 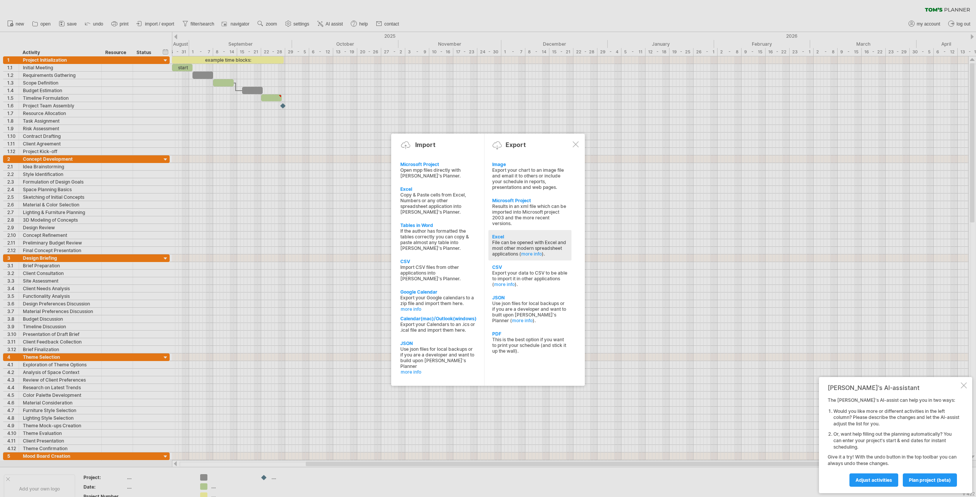 I want to click on div: Image, so click(x=530, y=164).